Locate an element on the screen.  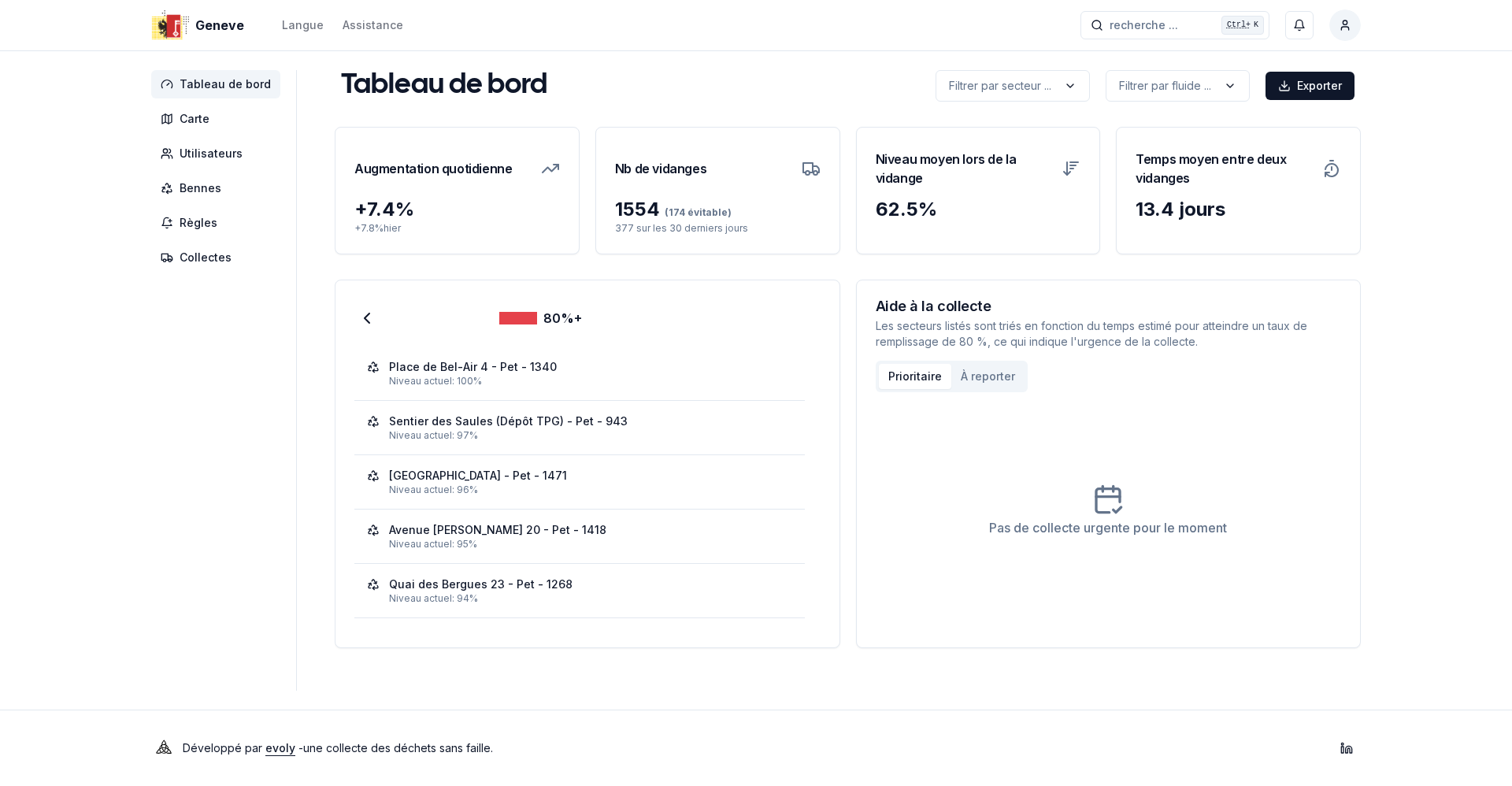
div: Quai des Bergues 23 - Pet - 1268 is located at coordinates (480, 584).